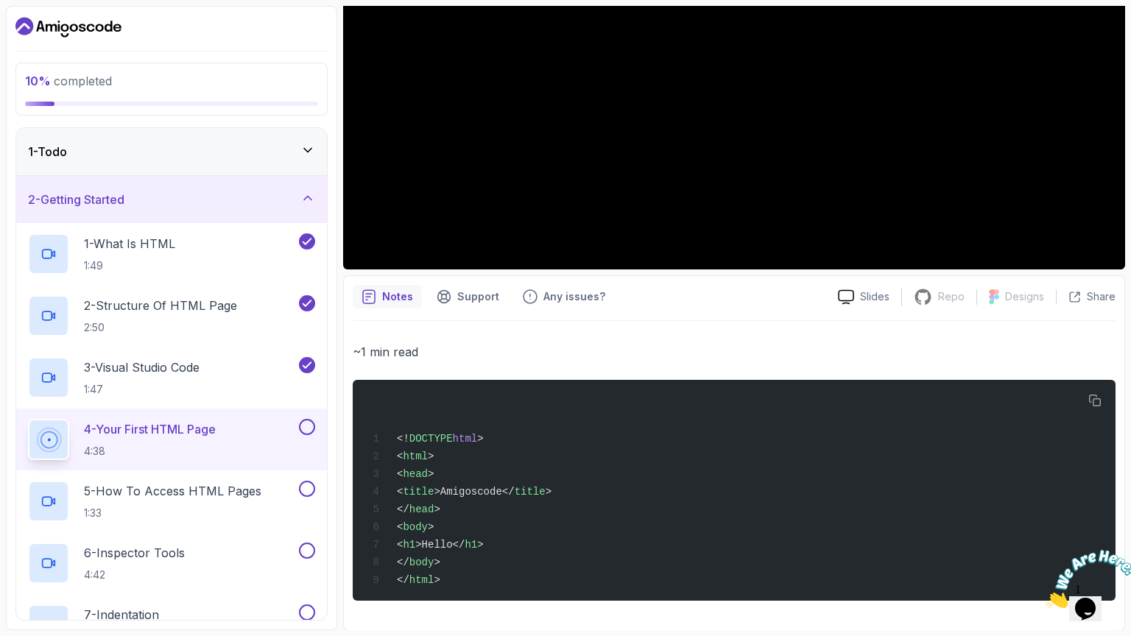 This screenshot has width=1131, height=636. I want to click on span: 10 %, so click(38, 81).